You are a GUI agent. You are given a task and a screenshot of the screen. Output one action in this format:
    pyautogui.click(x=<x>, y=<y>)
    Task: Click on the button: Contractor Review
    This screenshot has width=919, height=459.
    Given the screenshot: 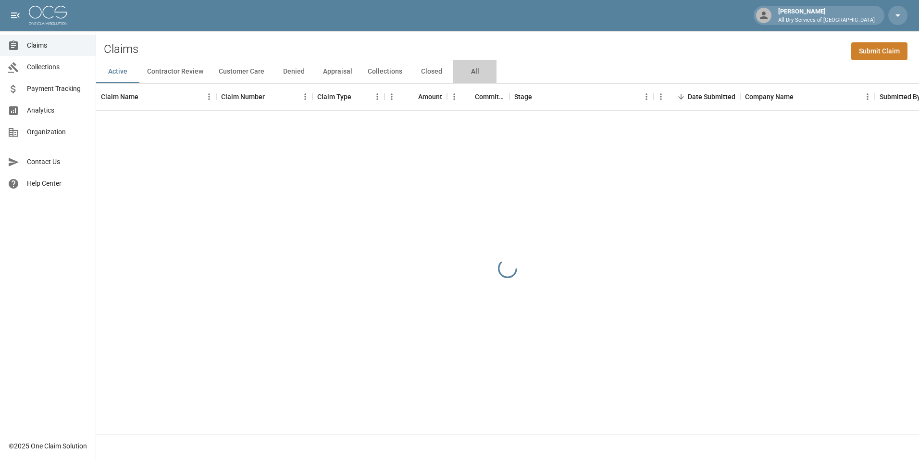 What is the action you would take?
    pyautogui.click(x=175, y=72)
    